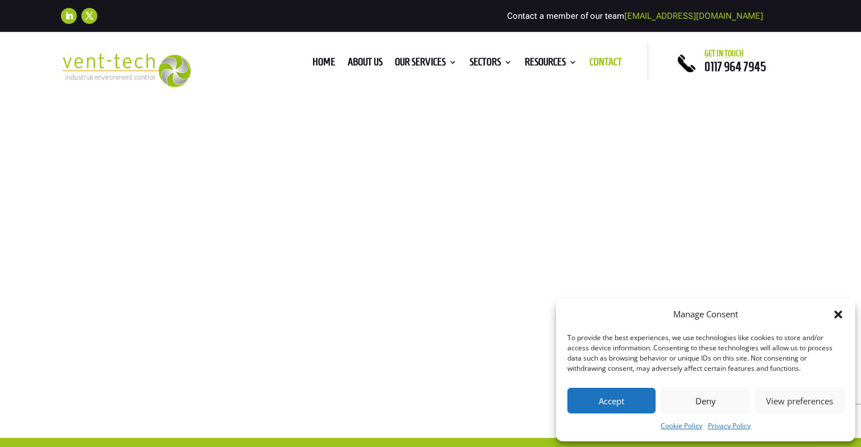 This screenshot has height=447, width=861. I want to click on a: Cookie Policy, so click(681, 426).